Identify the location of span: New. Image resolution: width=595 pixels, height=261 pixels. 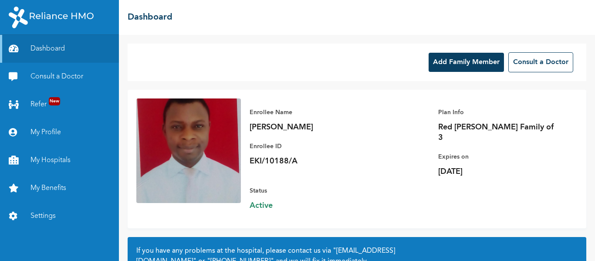
(54, 101).